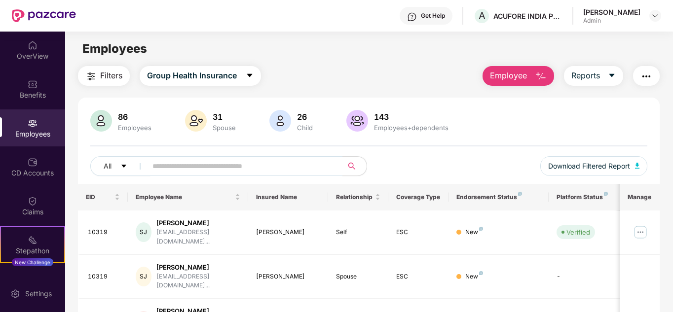 This screenshot has width=673, height=312. What do you see at coordinates (584, 197) in the screenshot?
I see `div: Platform Status` at bounding box center [584, 197].